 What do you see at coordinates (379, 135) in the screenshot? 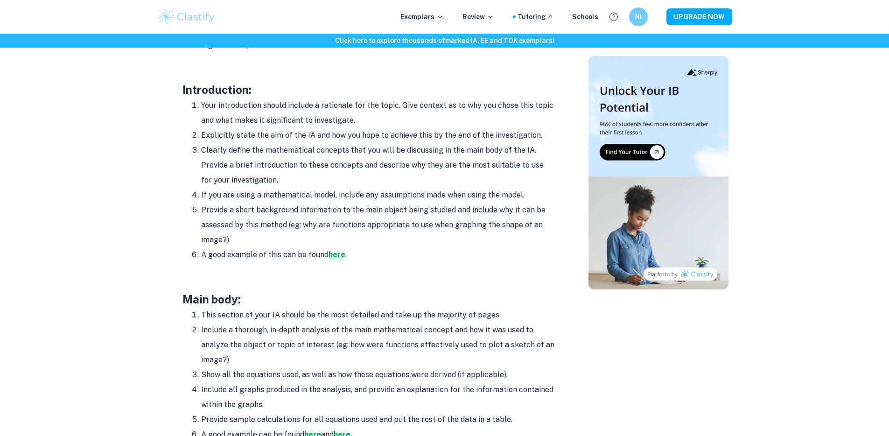
I see `li: Explicitly state the aim of the IA and how you hope to achieve this by the end of the investigation.` at bounding box center [379, 135].